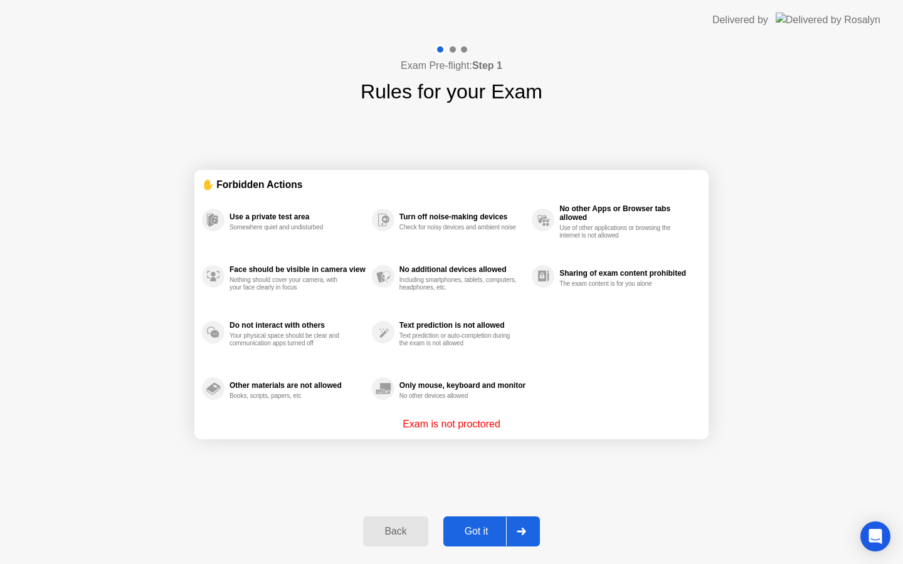 This screenshot has width=903, height=564. Describe the element at coordinates (458, 284) in the screenshot. I see `div: Including smartphones, tablets, computers, headphones, etc.` at that location.